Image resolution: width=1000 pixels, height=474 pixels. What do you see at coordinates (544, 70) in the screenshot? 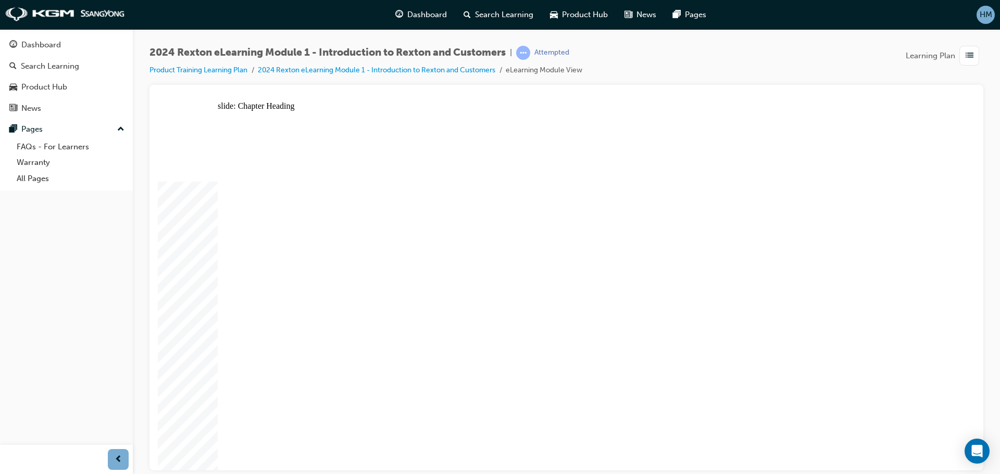
I see `li: eLearning Module View` at bounding box center [544, 70].